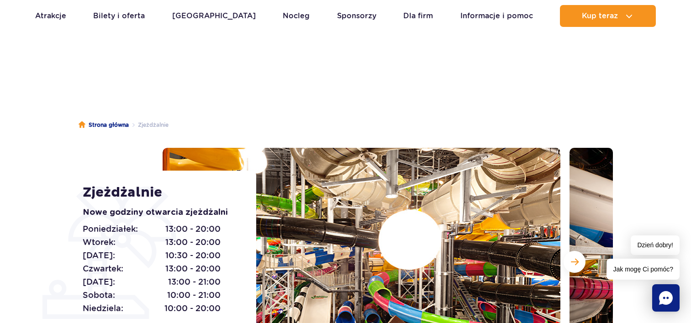 The width and height of the screenshot is (691, 323). I want to click on span: 13:00 - 21:00, so click(194, 282).